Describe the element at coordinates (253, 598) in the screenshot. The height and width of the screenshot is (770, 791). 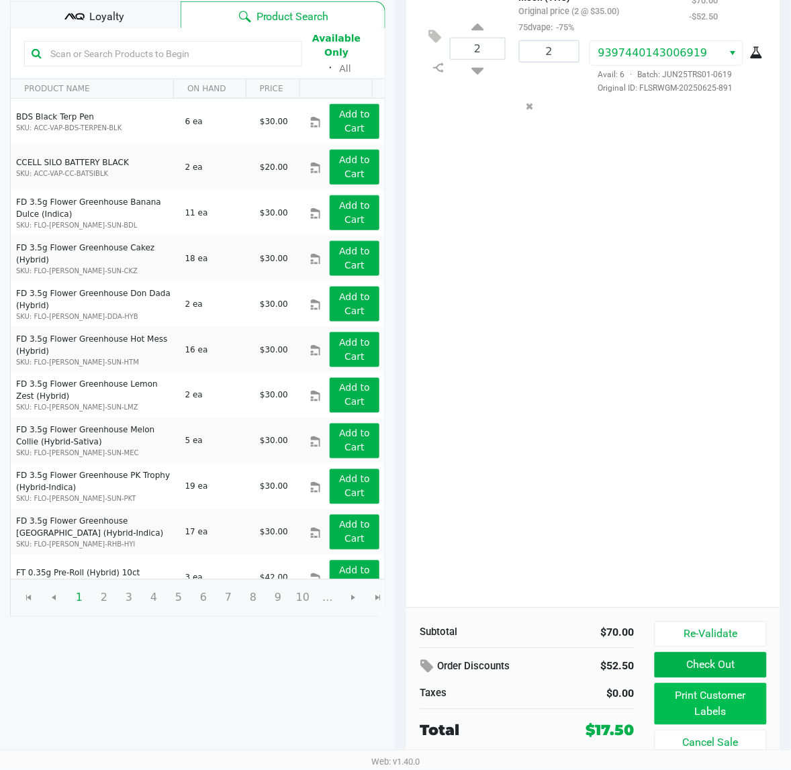
I see `span: Page 8` at that location.